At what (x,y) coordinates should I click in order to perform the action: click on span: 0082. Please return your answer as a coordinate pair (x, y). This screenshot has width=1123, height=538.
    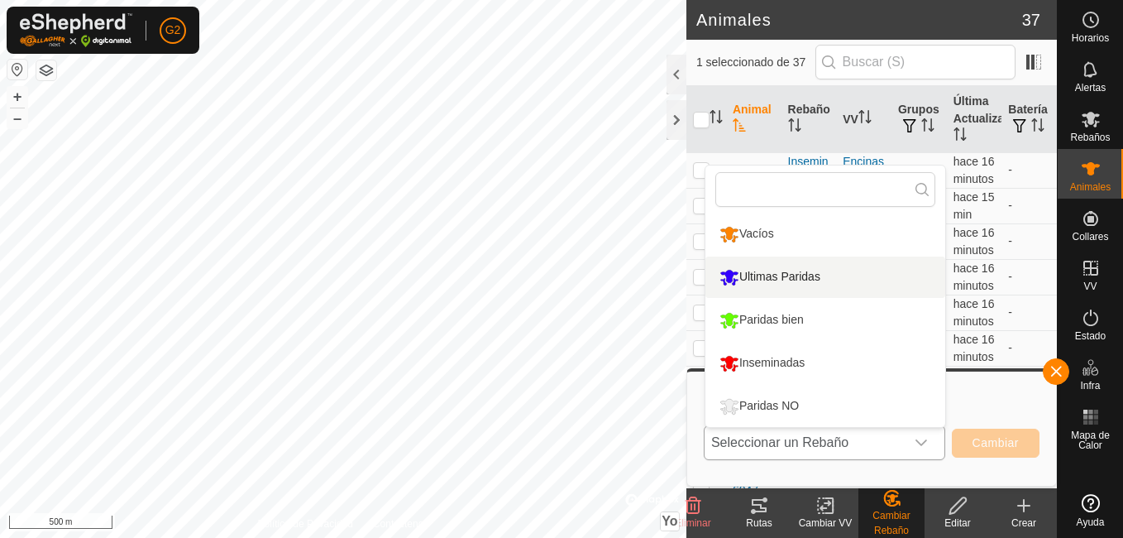
    Looking at the image, I should click on (745, 170).